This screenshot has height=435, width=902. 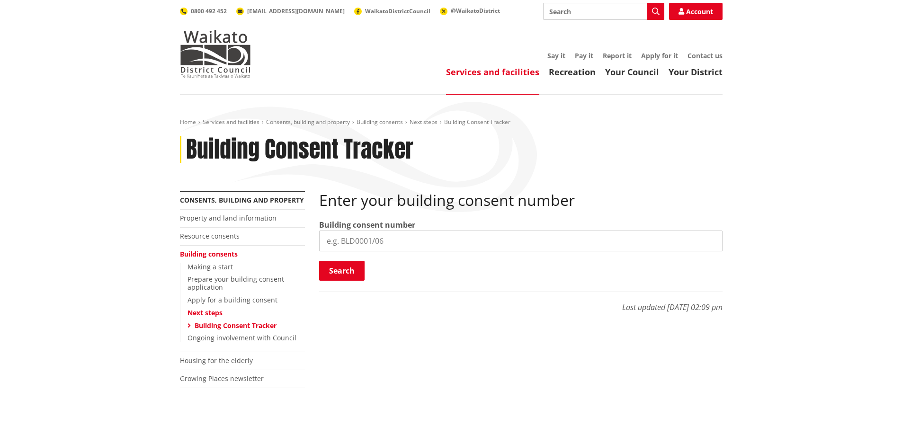 What do you see at coordinates (477, 122) in the screenshot?
I see `span: Building Consent Tracker` at bounding box center [477, 122].